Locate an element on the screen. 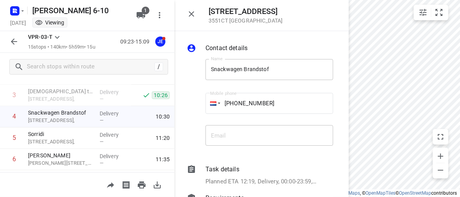 The height and width of the screenshot is (197, 460). svg: Done is located at coordinates (146, 95).